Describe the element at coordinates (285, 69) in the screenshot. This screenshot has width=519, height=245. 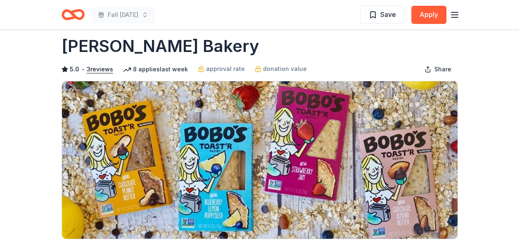
I see `span: donation value` at that location.